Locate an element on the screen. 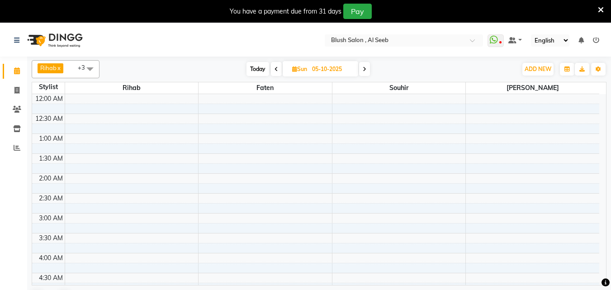 The width and height of the screenshot is (611, 290). div: You have a payment due from 31 days is located at coordinates (285, 11).